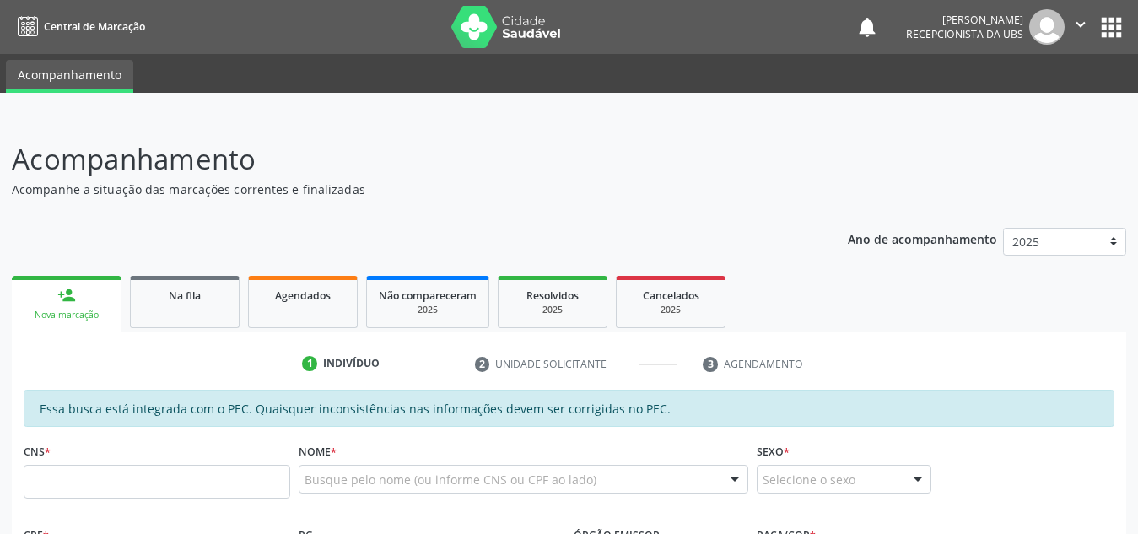 This screenshot has height=534, width=1138. What do you see at coordinates (69, 76) in the screenshot?
I see `a: Acompanhamento` at bounding box center [69, 76].